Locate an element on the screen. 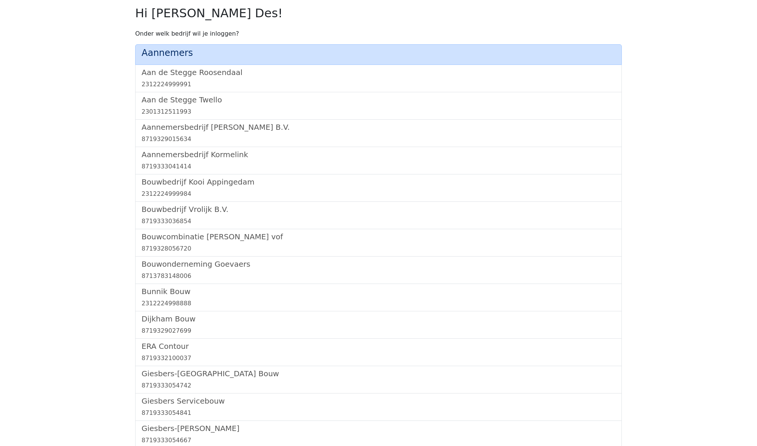 The width and height of the screenshot is (757, 446). h5: Giesbers Servicebouw is located at coordinates (379, 401).